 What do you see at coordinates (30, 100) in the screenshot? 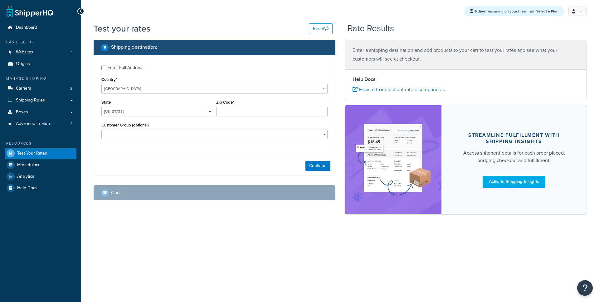
I see `span: Shipping Rules` at bounding box center [30, 100].